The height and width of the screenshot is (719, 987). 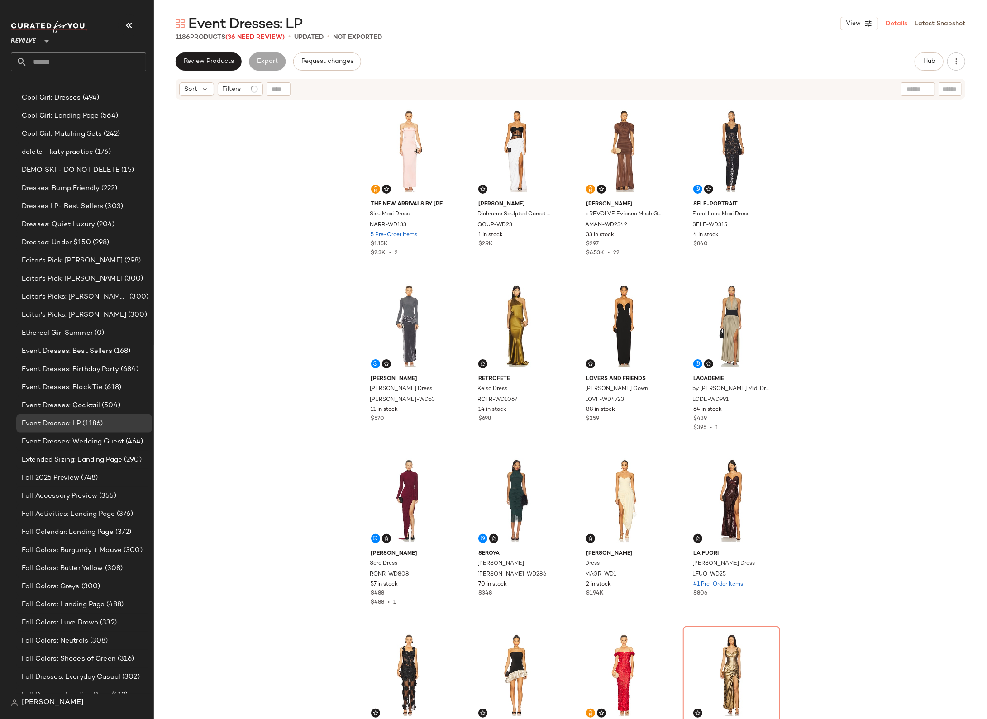 What do you see at coordinates (127, 170) in the screenshot?
I see `span: (15)` at bounding box center [127, 170].